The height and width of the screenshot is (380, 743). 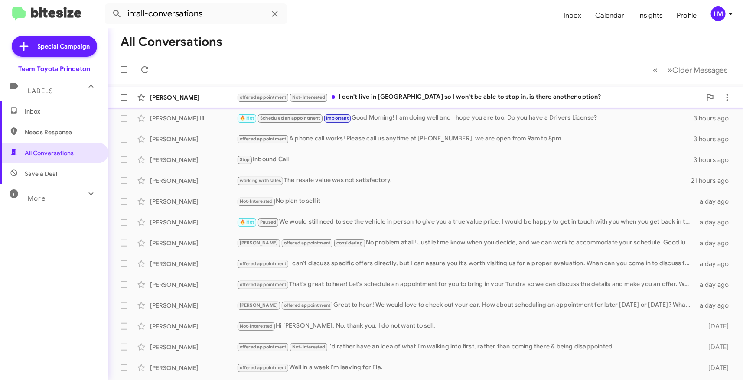 I want to click on span: More, so click(x=36, y=199).